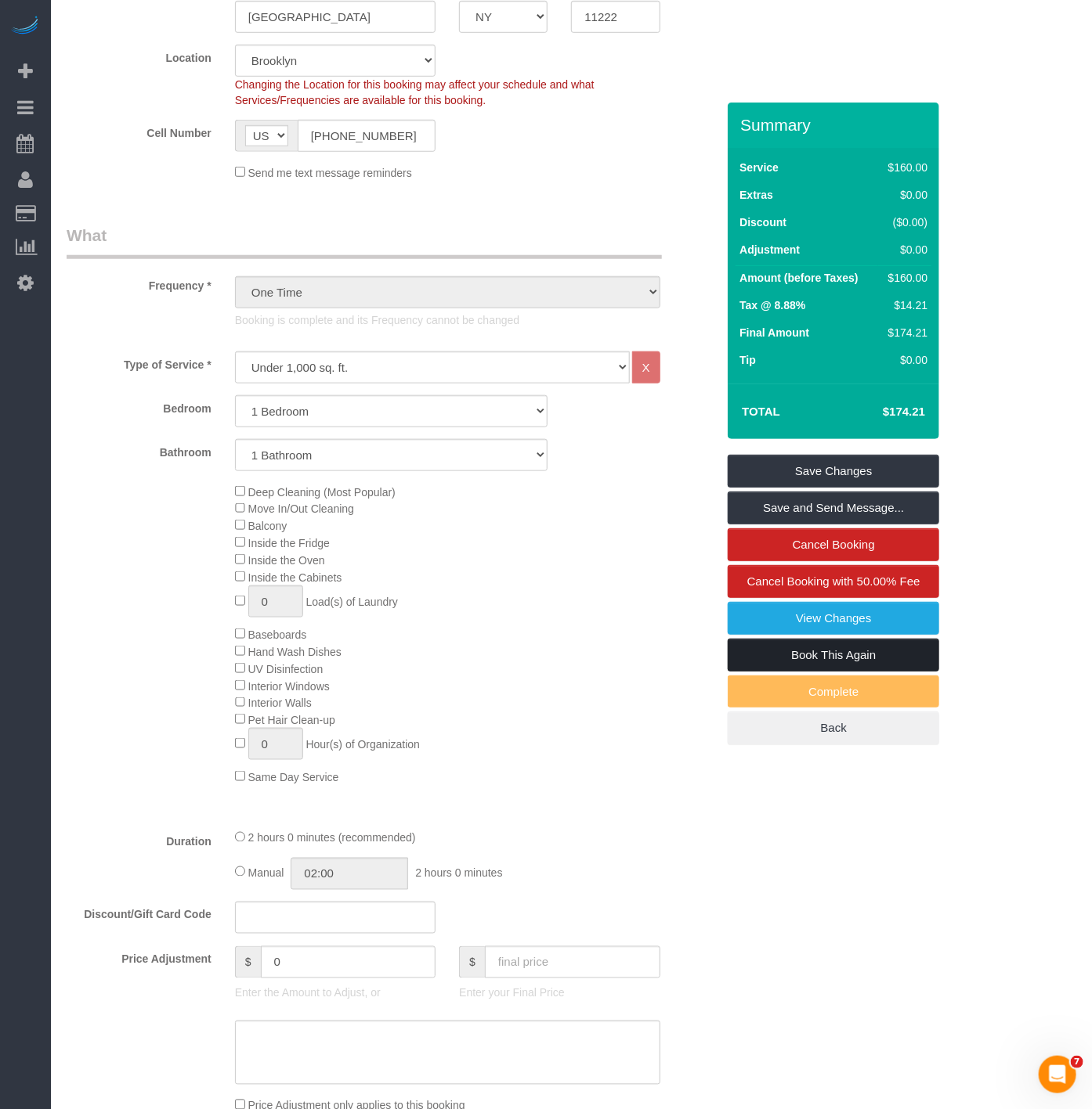 The image size is (1092, 1109). What do you see at coordinates (25, 27) in the screenshot?
I see `a: Automaid Logo` at bounding box center [25, 27].